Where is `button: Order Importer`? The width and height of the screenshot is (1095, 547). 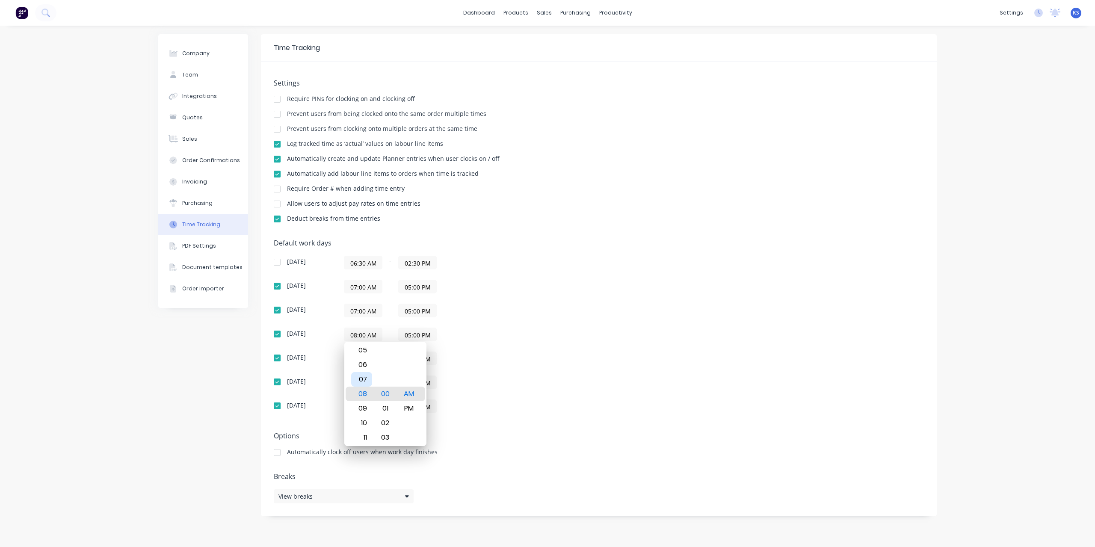
button: Order Importer is located at coordinates (203, 289).